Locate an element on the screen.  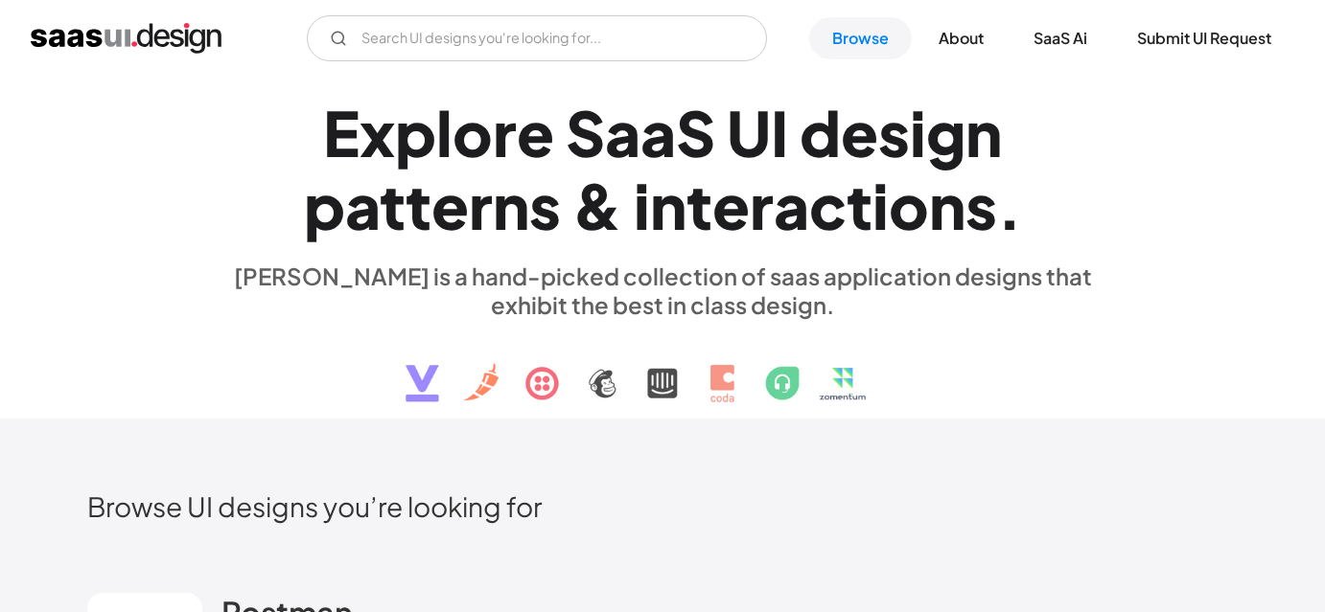
img: text, icon, saas logo is located at coordinates (662, 369).